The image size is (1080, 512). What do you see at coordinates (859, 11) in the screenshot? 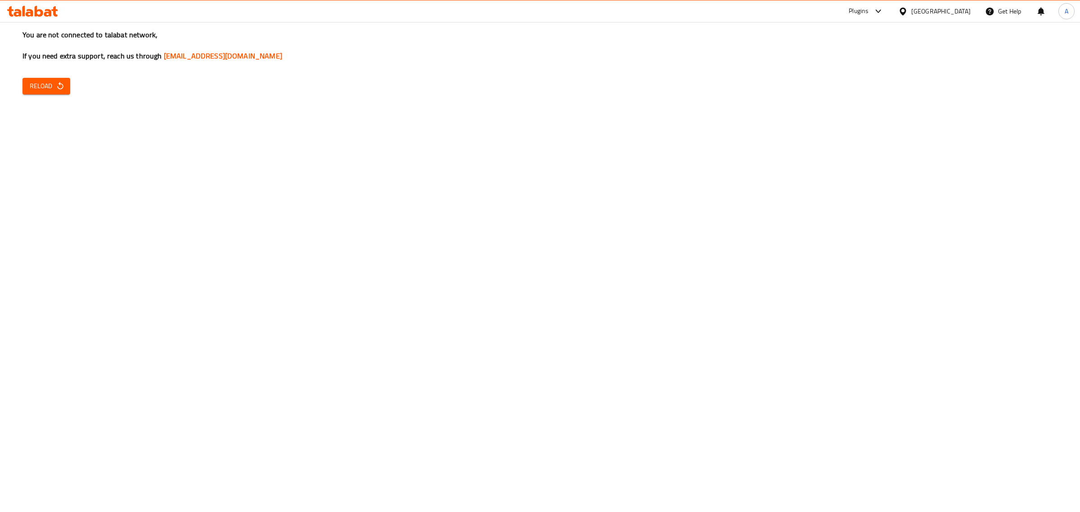
I see `div: Plugins` at bounding box center [859, 11].